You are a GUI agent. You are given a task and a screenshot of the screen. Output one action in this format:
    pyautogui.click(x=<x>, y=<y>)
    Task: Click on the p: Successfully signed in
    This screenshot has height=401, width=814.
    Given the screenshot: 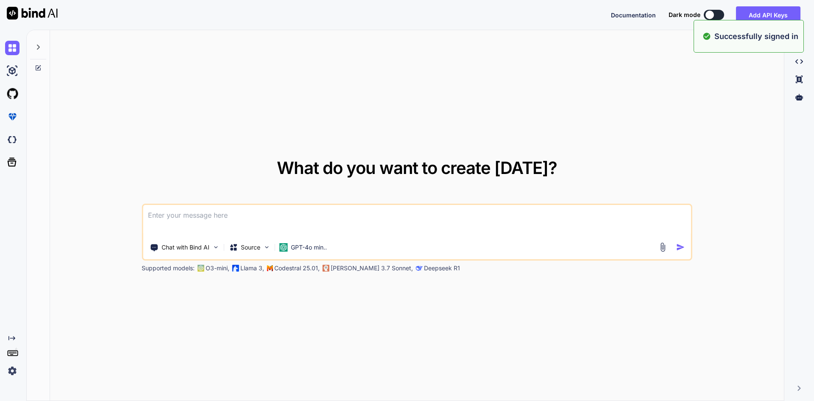 What is the action you would take?
    pyautogui.click(x=757, y=36)
    